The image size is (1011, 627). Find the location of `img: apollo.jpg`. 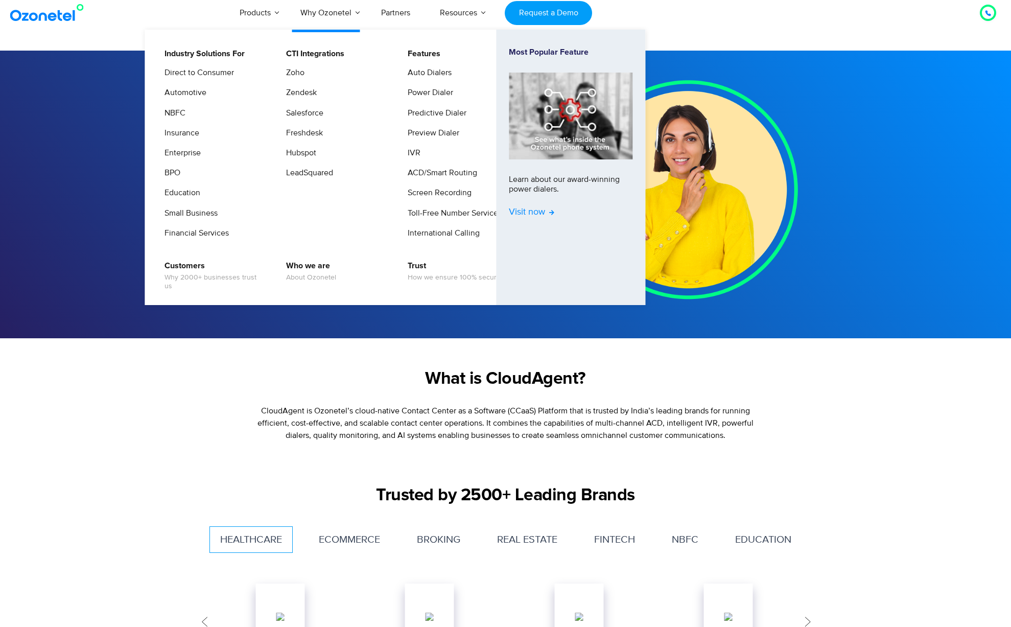

img: apollo.jpg is located at coordinates (579, 617).